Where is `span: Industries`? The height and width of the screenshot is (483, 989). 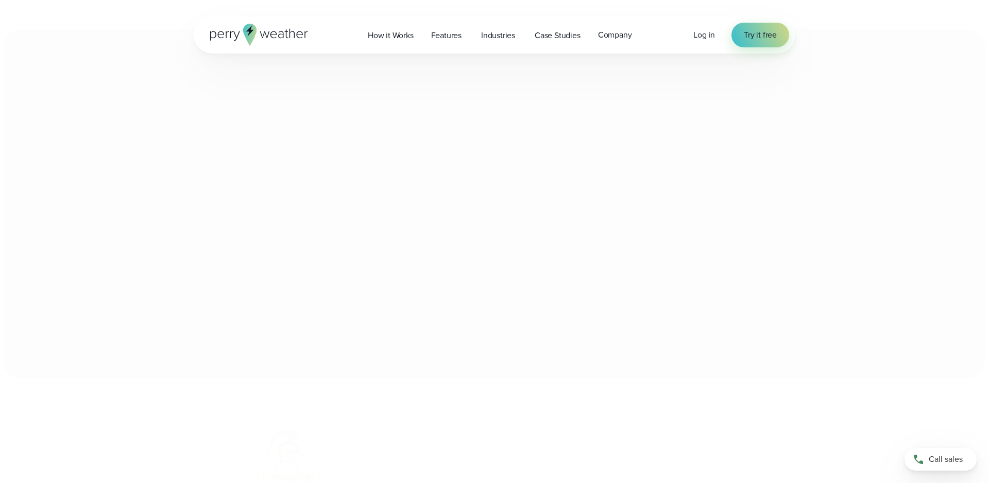 span: Industries is located at coordinates (498, 36).